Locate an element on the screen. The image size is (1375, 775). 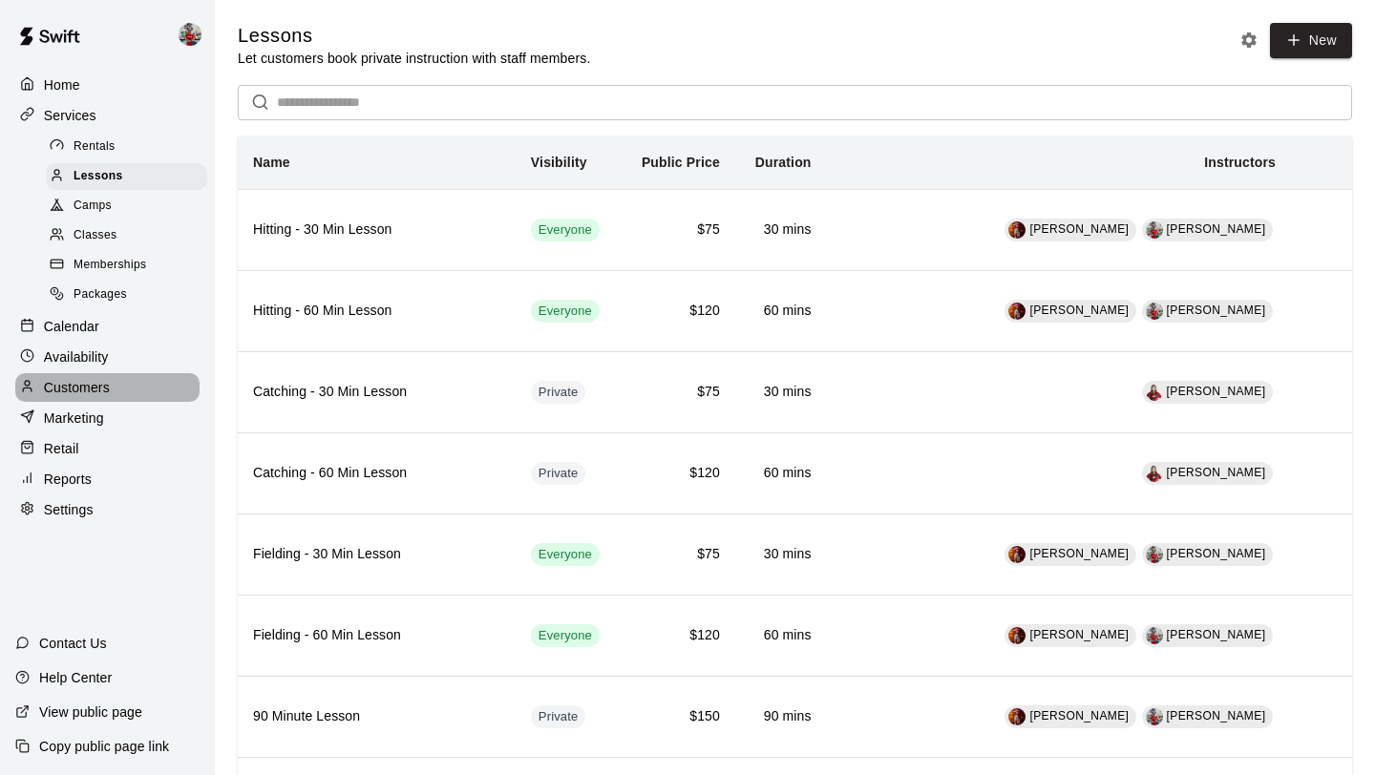
a: Services is located at coordinates (107, 116).